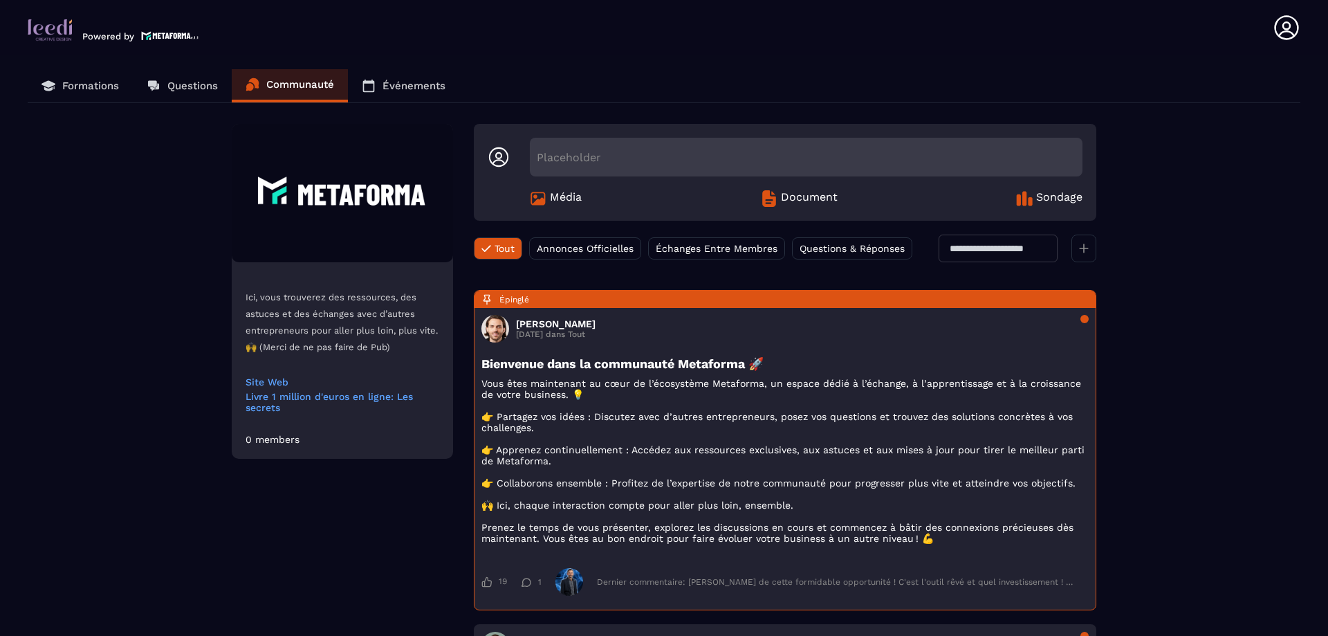  I want to click on span: Sondage, so click(1059, 198).